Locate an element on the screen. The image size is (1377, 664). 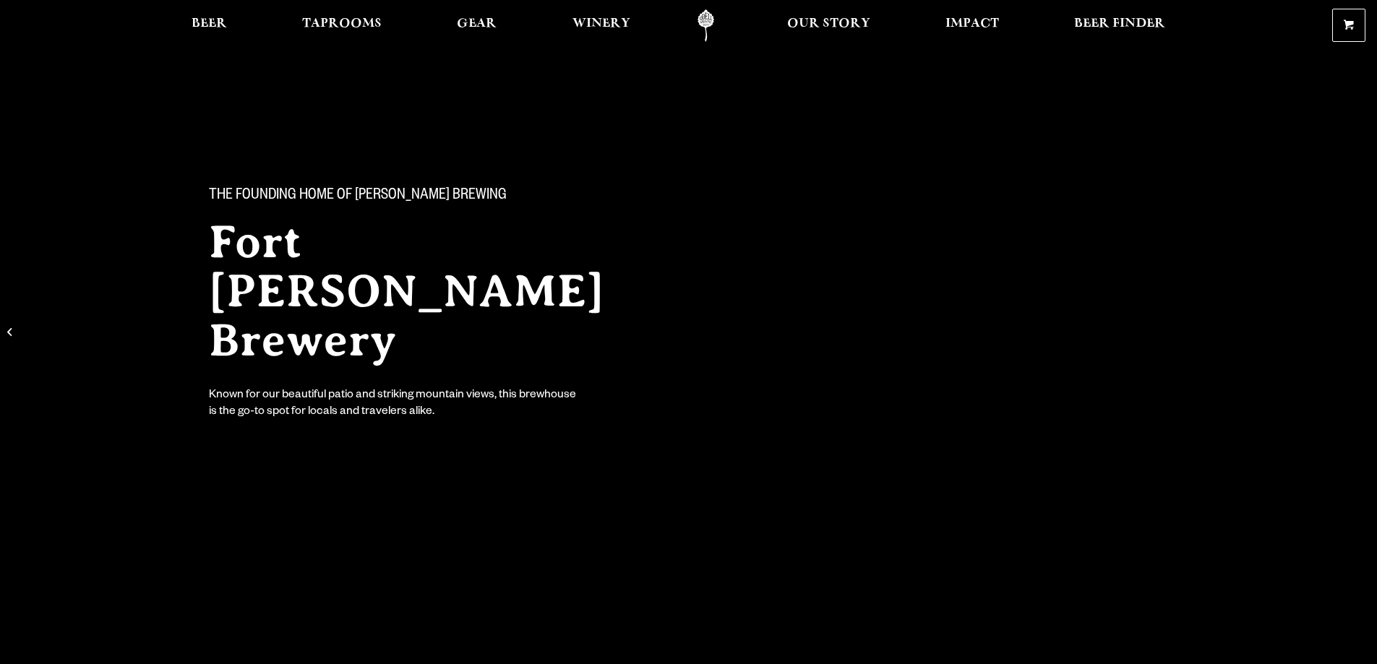
span: Beer Finder is located at coordinates (1119, 24).